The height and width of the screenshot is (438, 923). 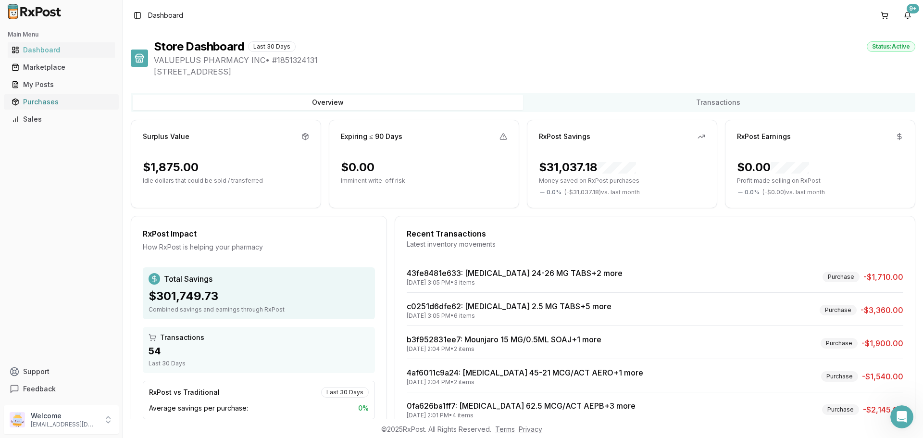 I want to click on span: Transactions, so click(x=182, y=337).